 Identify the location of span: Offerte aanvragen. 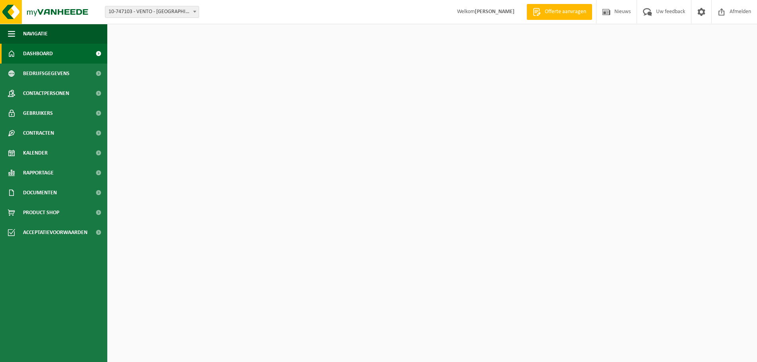
(566, 12).